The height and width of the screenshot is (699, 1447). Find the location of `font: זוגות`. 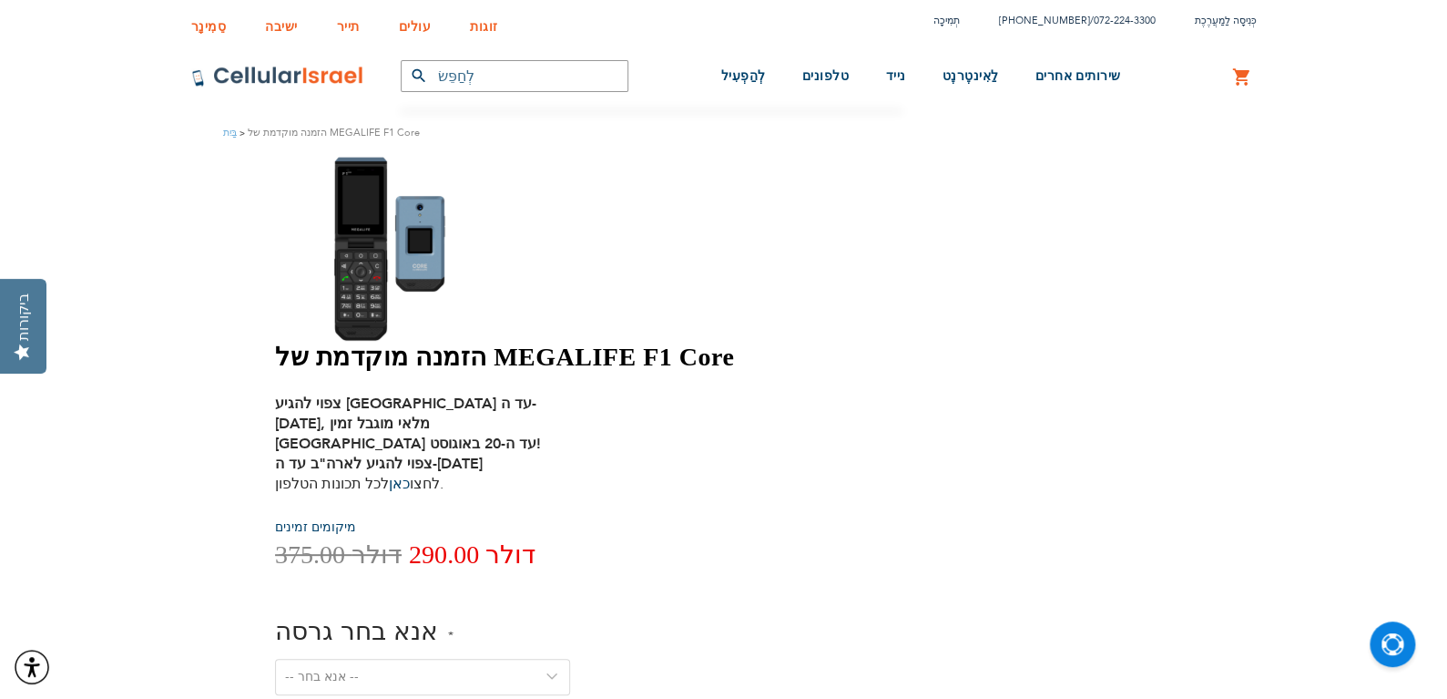

font: זוגות is located at coordinates (484, 26).